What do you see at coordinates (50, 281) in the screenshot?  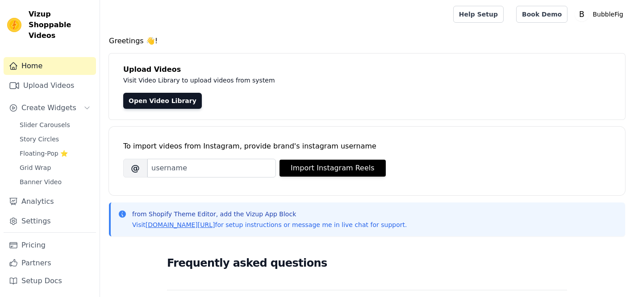 I see `a: Setup Docs` at bounding box center [50, 281].